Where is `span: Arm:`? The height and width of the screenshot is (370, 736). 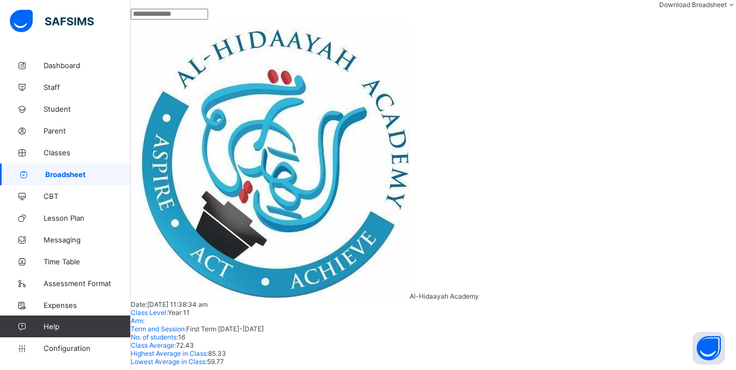 span: Arm: is located at coordinates (137, 320).